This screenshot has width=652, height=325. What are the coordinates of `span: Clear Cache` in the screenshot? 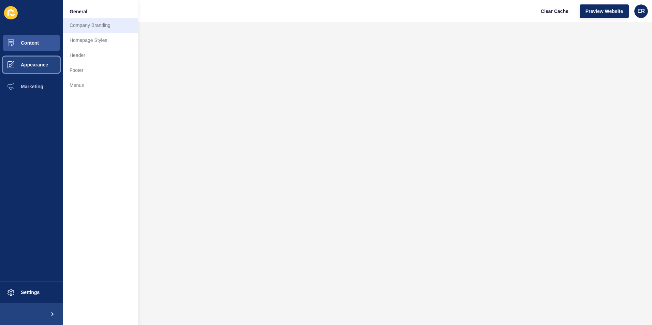 It's located at (554, 11).